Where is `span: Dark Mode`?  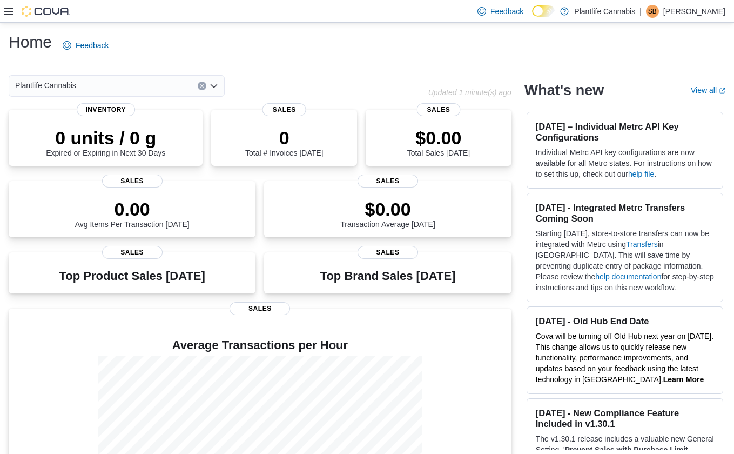
span: Dark Mode is located at coordinates (532, 17).